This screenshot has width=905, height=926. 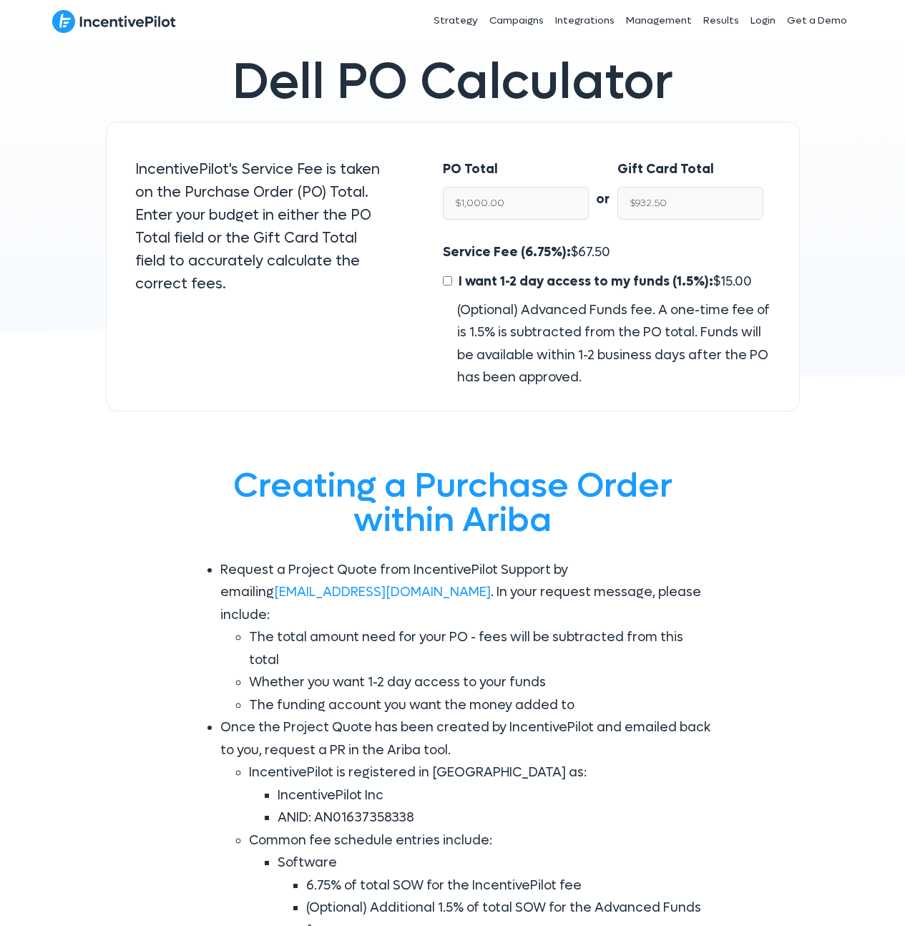 I want to click on a: Results, so click(x=721, y=21).